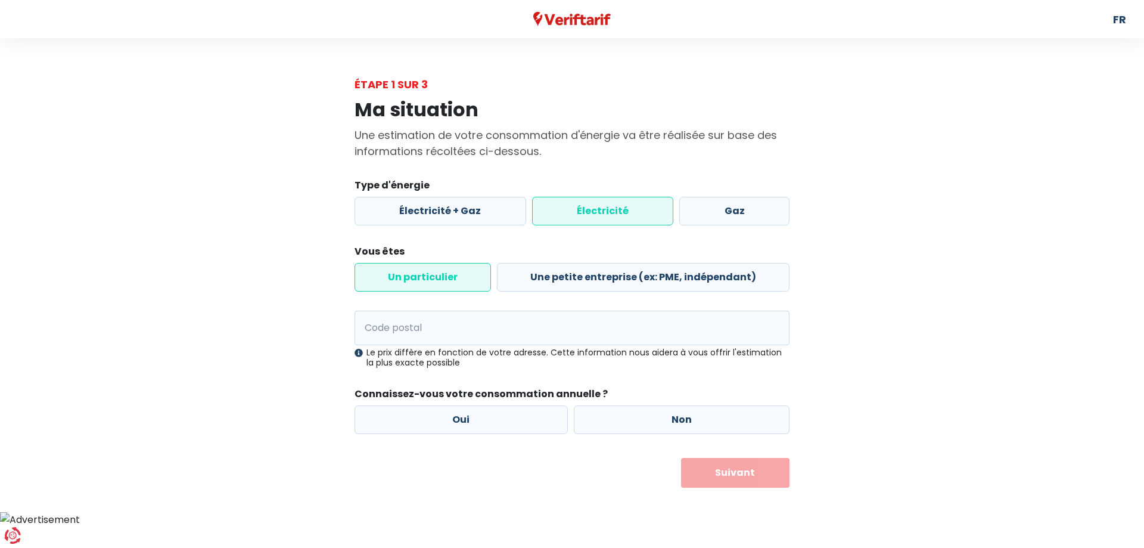 The height and width of the screenshot is (548, 1144). I want to click on img: Veriftarif logo, so click(572, 19).